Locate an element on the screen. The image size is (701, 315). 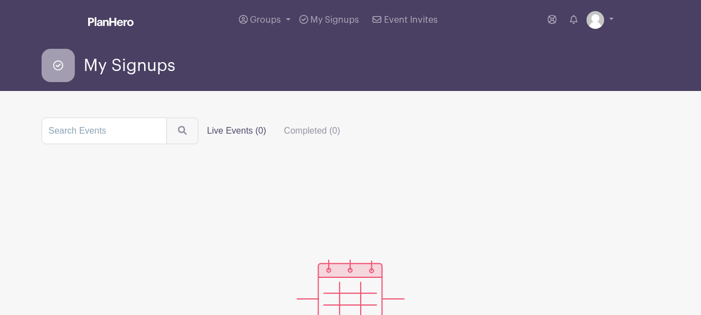
img: default-ce2991bfa6775e67f084385cd625a349d9dcbb7a52a09fb2fda1e96e2d18dcdb.png is located at coordinates (595, 20).